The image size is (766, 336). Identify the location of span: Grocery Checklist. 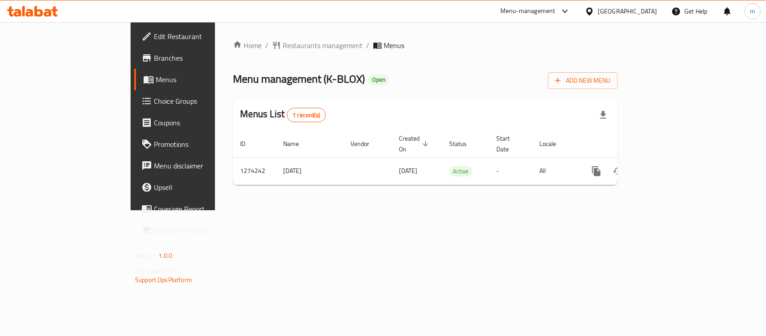
(202, 230).